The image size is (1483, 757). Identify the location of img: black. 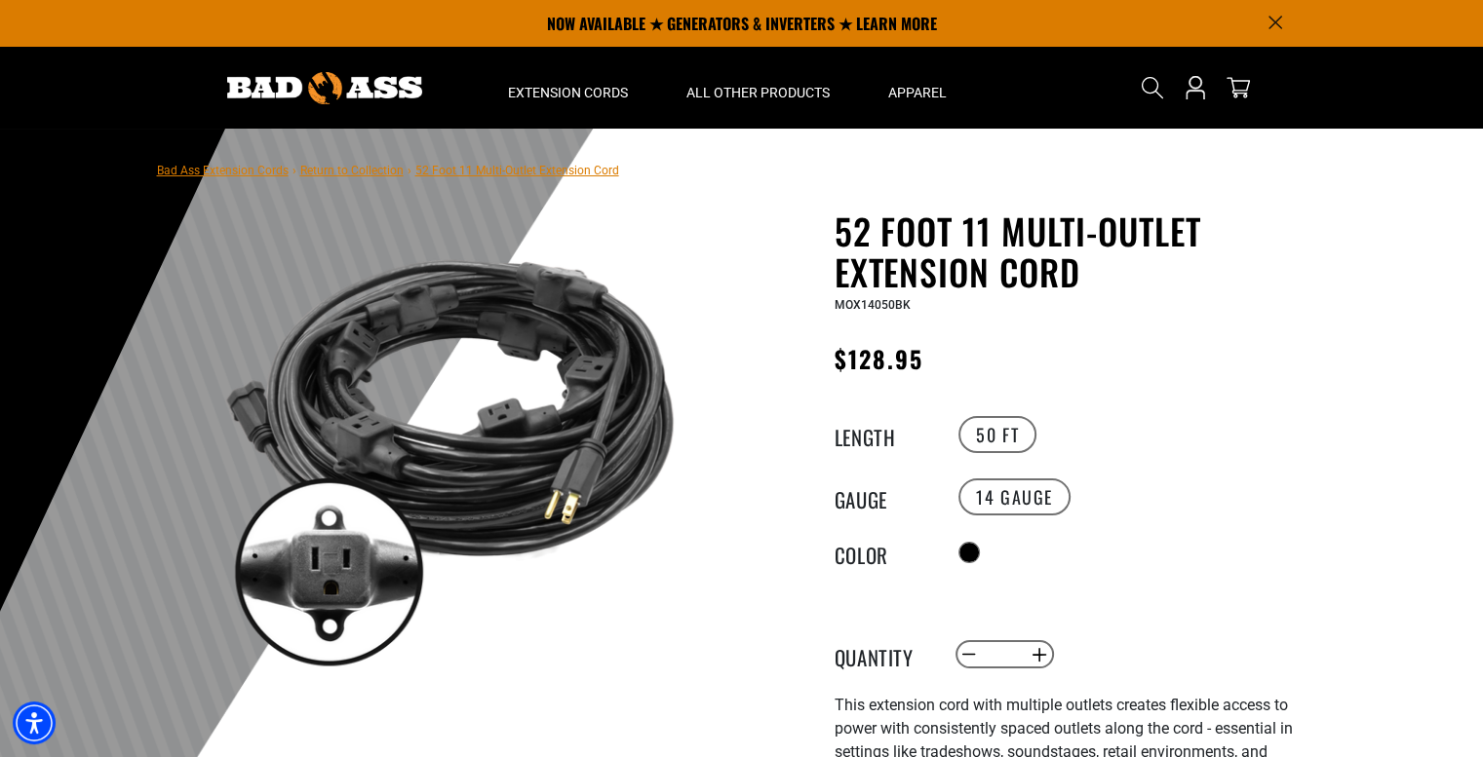
(449, 449).